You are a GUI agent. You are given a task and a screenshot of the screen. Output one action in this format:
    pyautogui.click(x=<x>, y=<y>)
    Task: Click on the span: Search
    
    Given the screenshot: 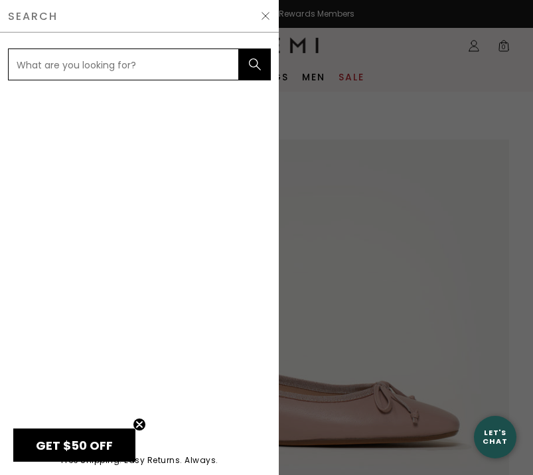 What is the action you would take?
    pyautogui.click(x=33, y=16)
    